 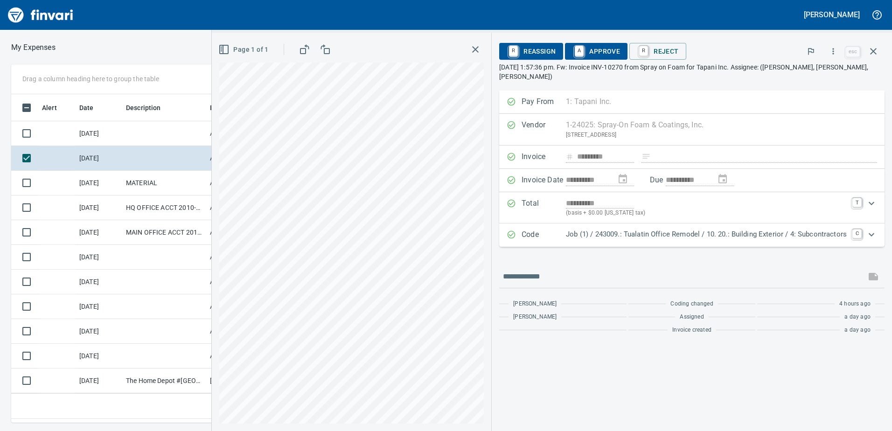 I want to click on span: 4 hours ago, so click(x=855, y=304).